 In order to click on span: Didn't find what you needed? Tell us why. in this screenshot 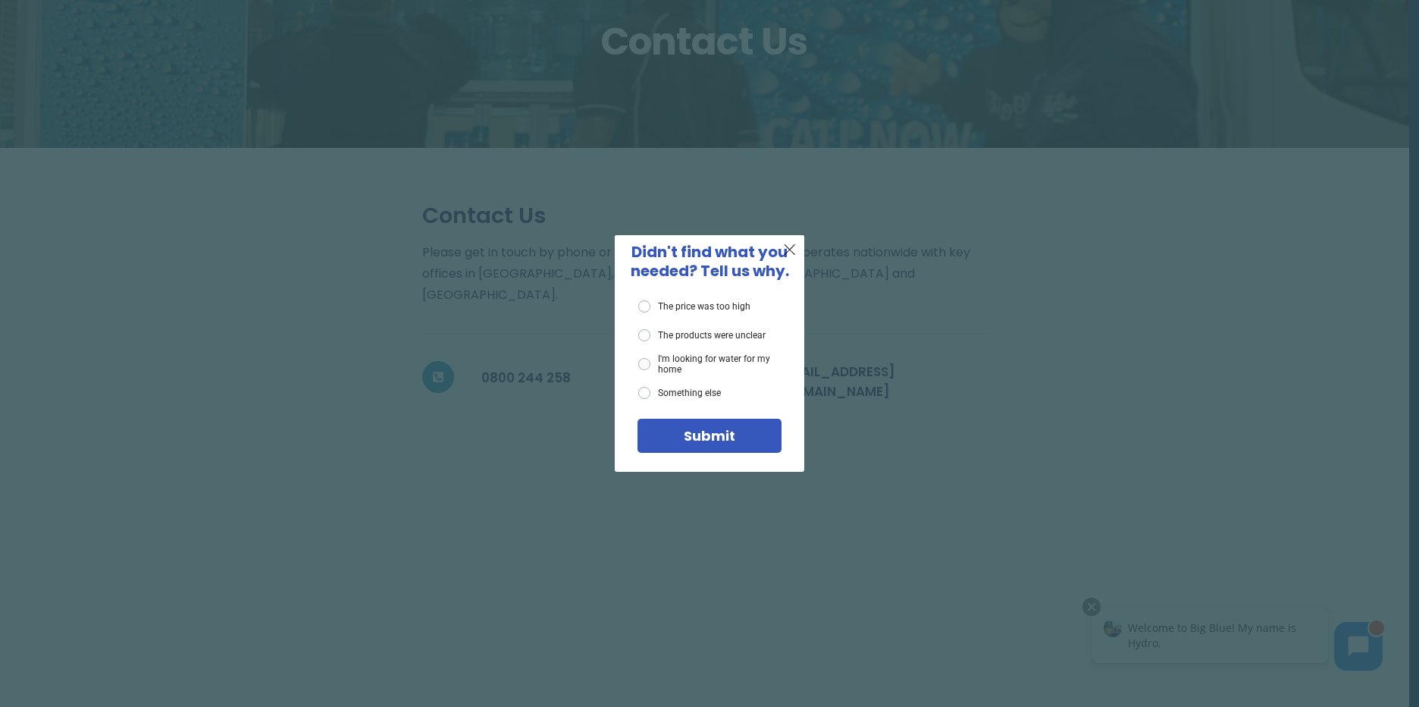, I will do `click(710, 261)`.